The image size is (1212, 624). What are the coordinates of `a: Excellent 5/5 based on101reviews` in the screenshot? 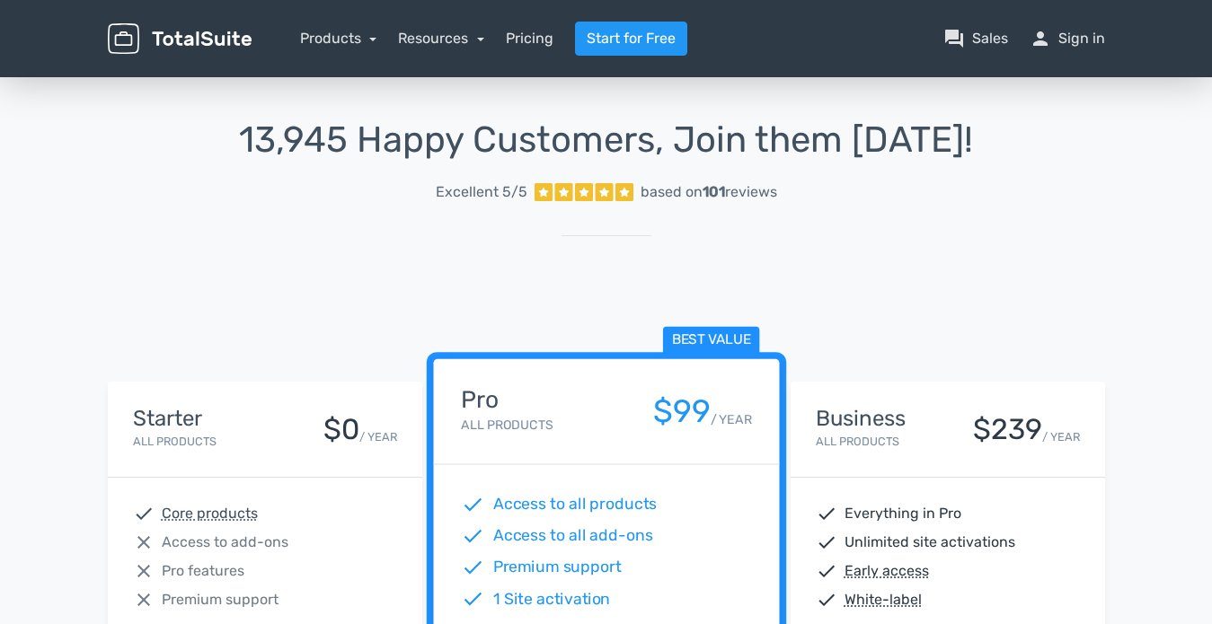 It's located at (606, 192).